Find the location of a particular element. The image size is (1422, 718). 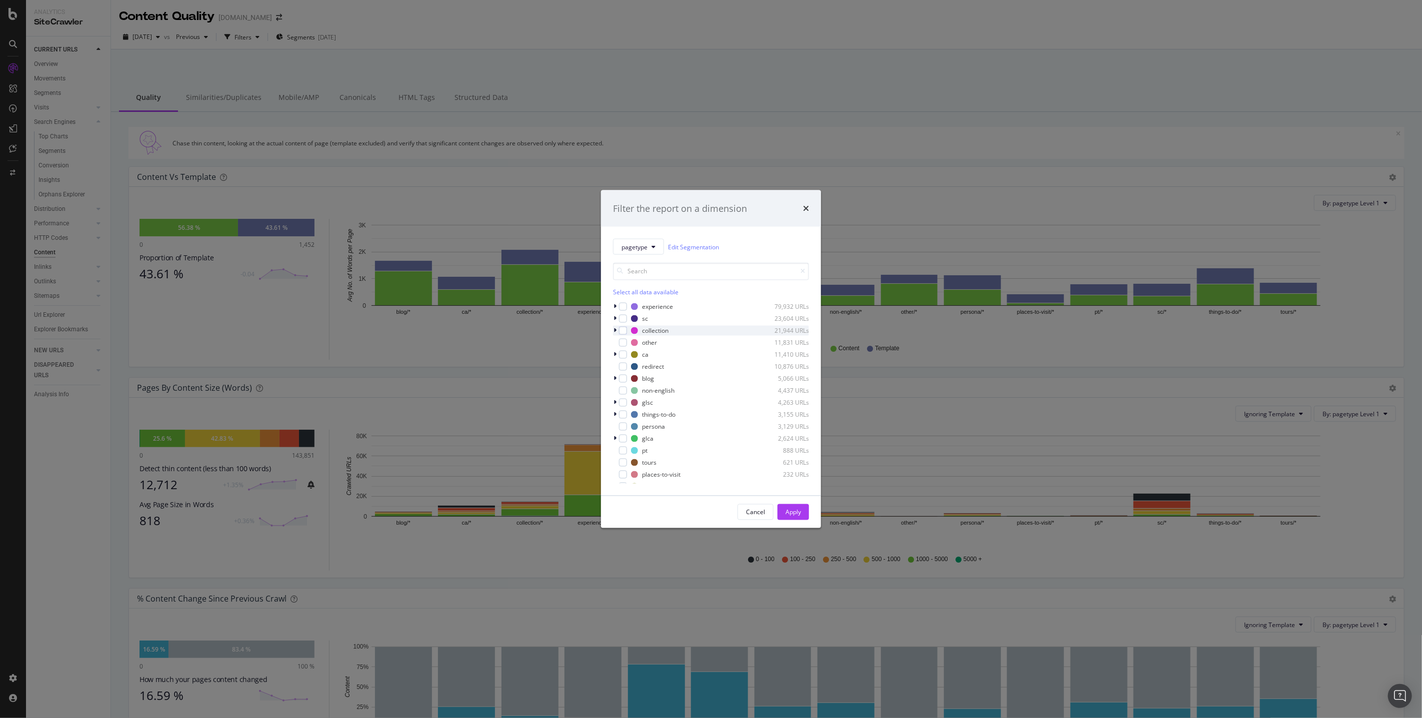

div: Filter the report on a dimension is located at coordinates (680, 208).